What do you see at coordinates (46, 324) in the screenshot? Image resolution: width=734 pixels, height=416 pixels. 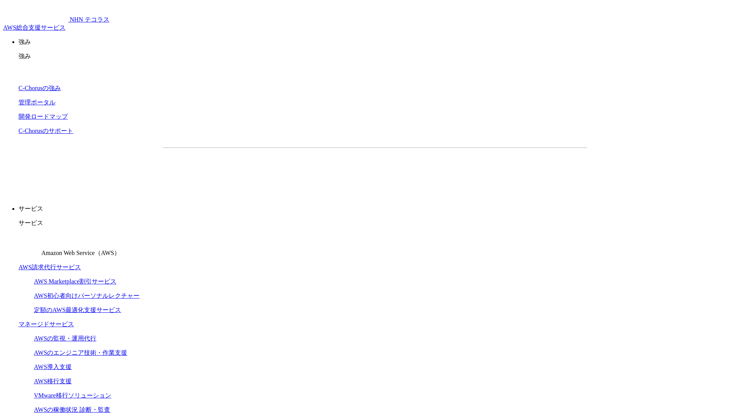 I see `a: マネージドサービス` at bounding box center [46, 324].